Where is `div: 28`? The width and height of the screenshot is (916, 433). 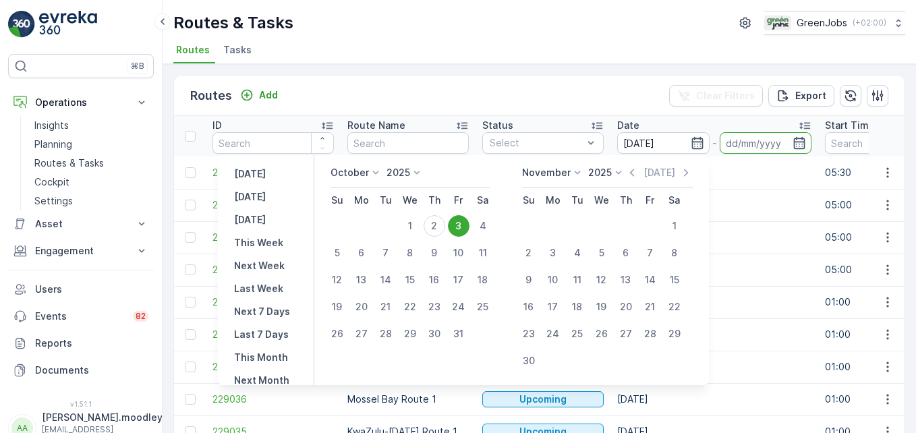
div: 28 is located at coordinates (650, 334).